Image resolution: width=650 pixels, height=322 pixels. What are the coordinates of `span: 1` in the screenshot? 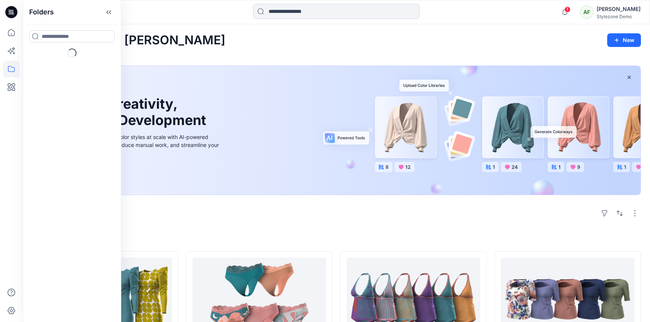 It's located at (568, 9).